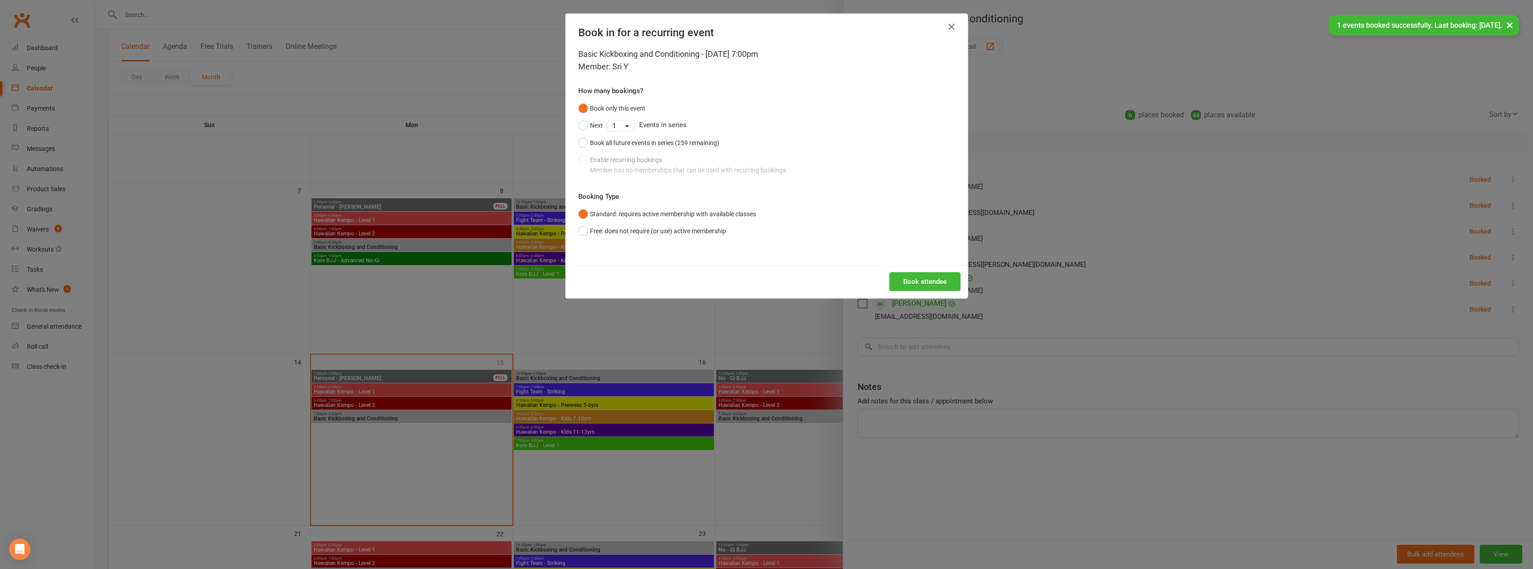 The width and height of the screenshot is (1533, 569). I want to click on div: Open Intercom Messenger, so click(20, 549).